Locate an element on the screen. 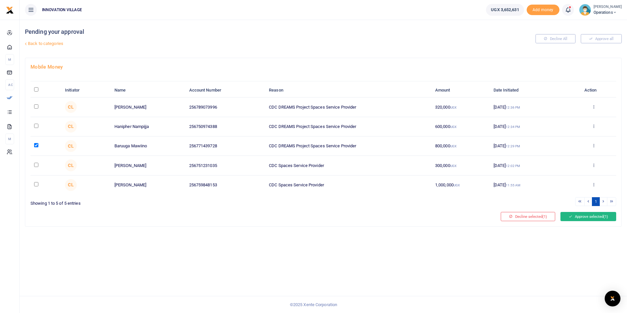 The image size is (627, 313). li: Wallet ballance is located at coordinates (504, 10).